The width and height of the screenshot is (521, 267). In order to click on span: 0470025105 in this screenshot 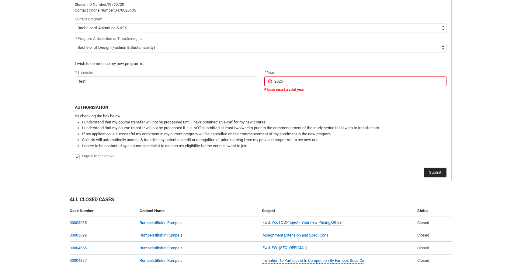, I will do `click(125, 10)`.